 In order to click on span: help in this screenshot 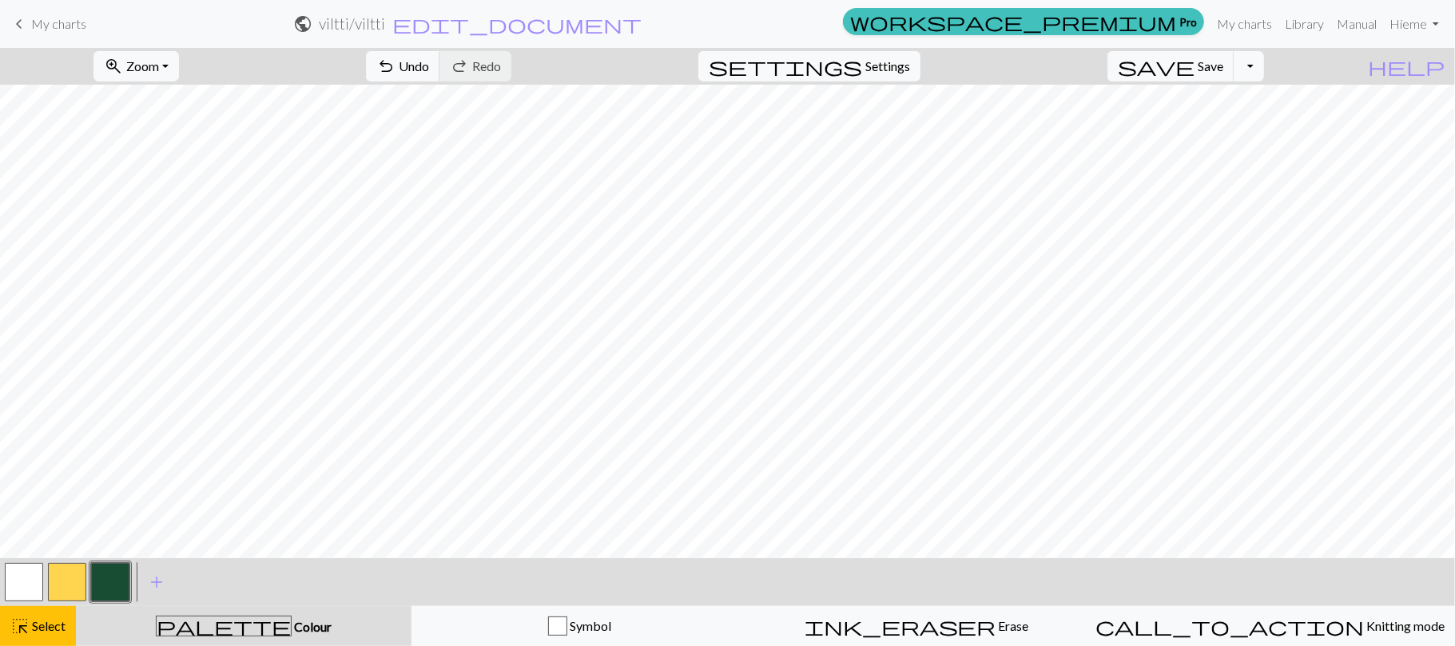, I will do `click(1406, 66)`.